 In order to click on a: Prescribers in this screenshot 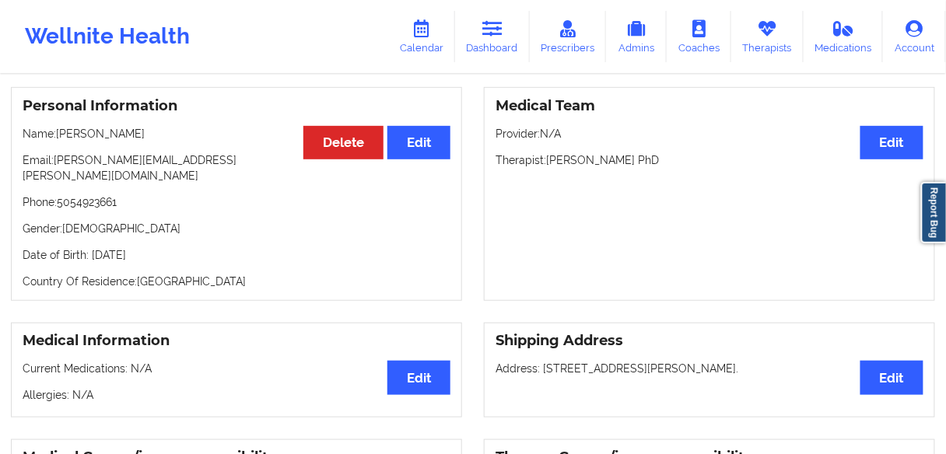, I will do `click(568, 37)`.